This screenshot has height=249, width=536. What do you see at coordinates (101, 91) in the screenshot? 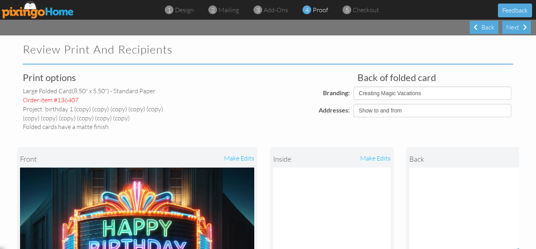
I see `div: large folded card` at bounding box center [101, 91].